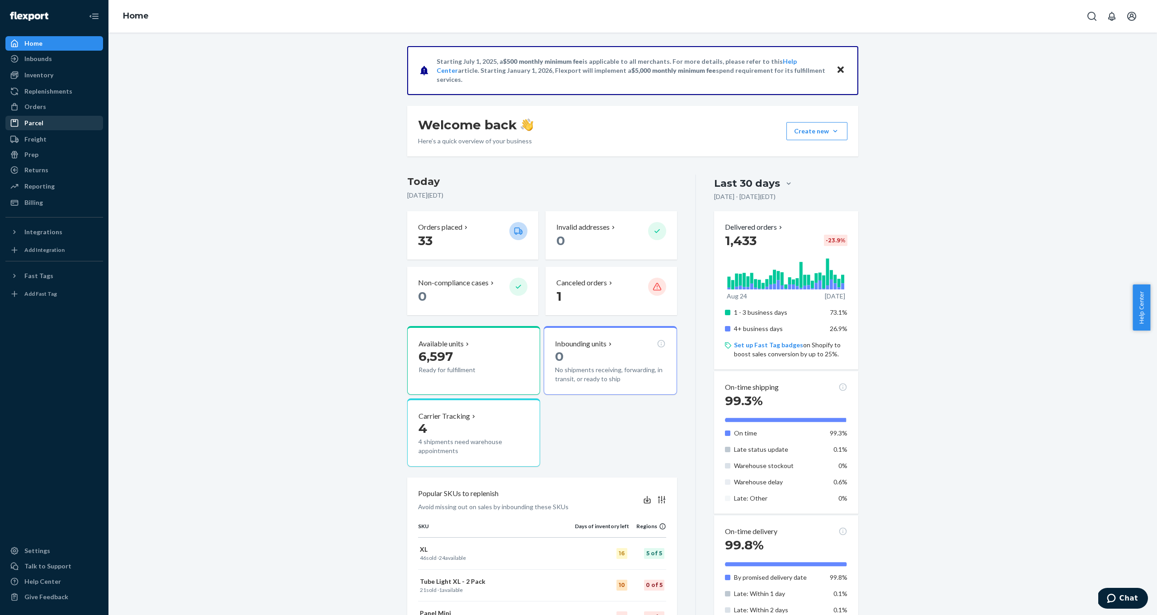  I want to click on div: Integrations, so click(43, 232).